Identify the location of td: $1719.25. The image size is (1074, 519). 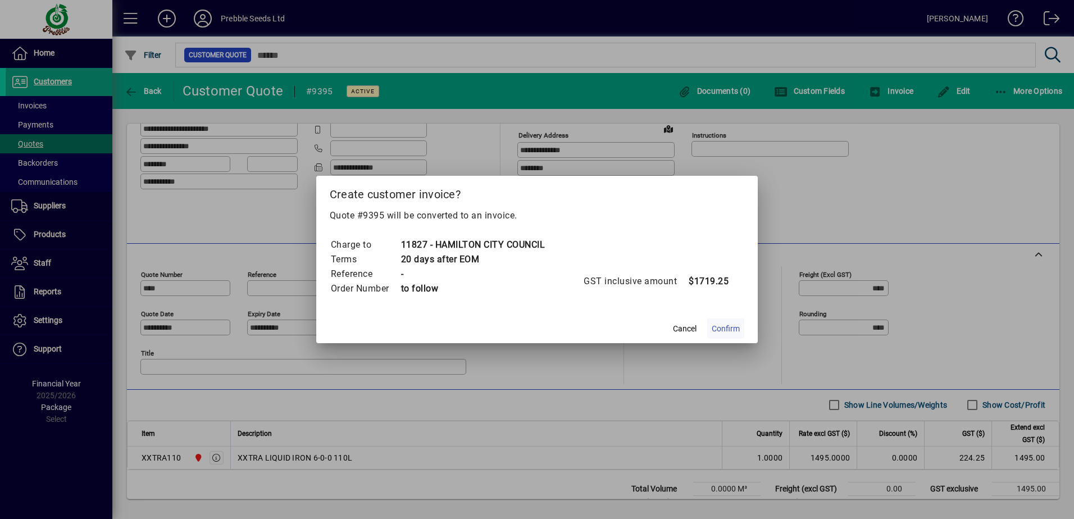
(710, 281).